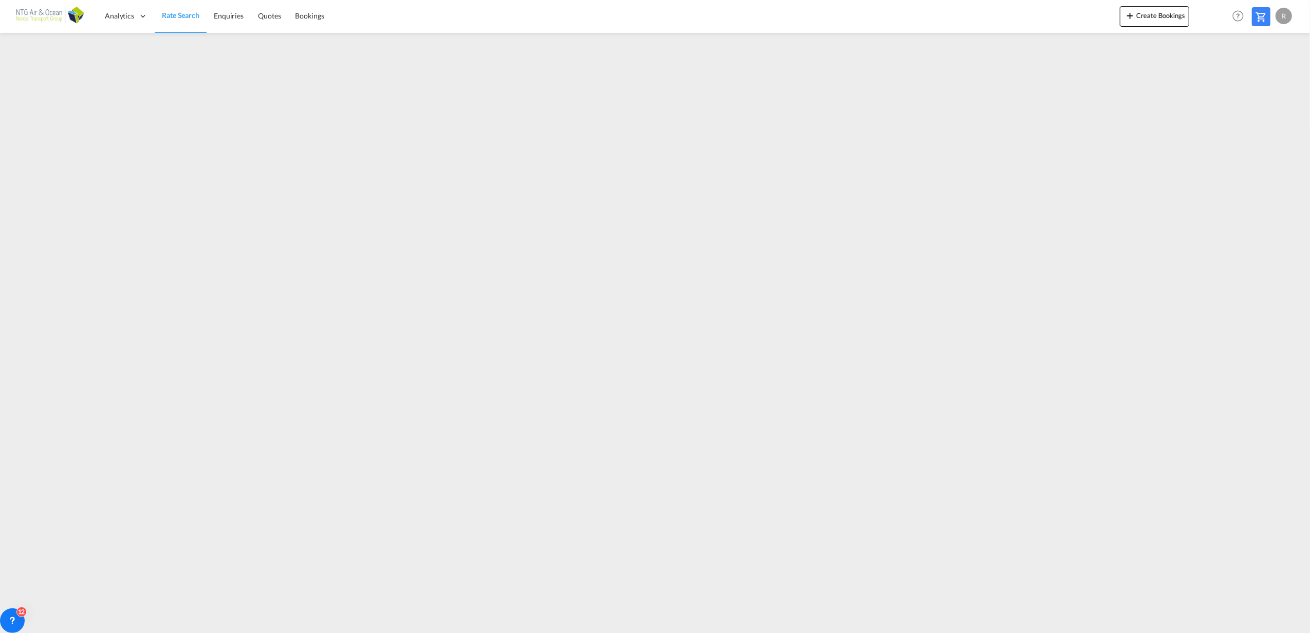 This screenshot has height=633, width=1310. What do you see at coordinates (1241, 16) in the screenshot?
I see `div: Help` at bounding box center [1241, 16].